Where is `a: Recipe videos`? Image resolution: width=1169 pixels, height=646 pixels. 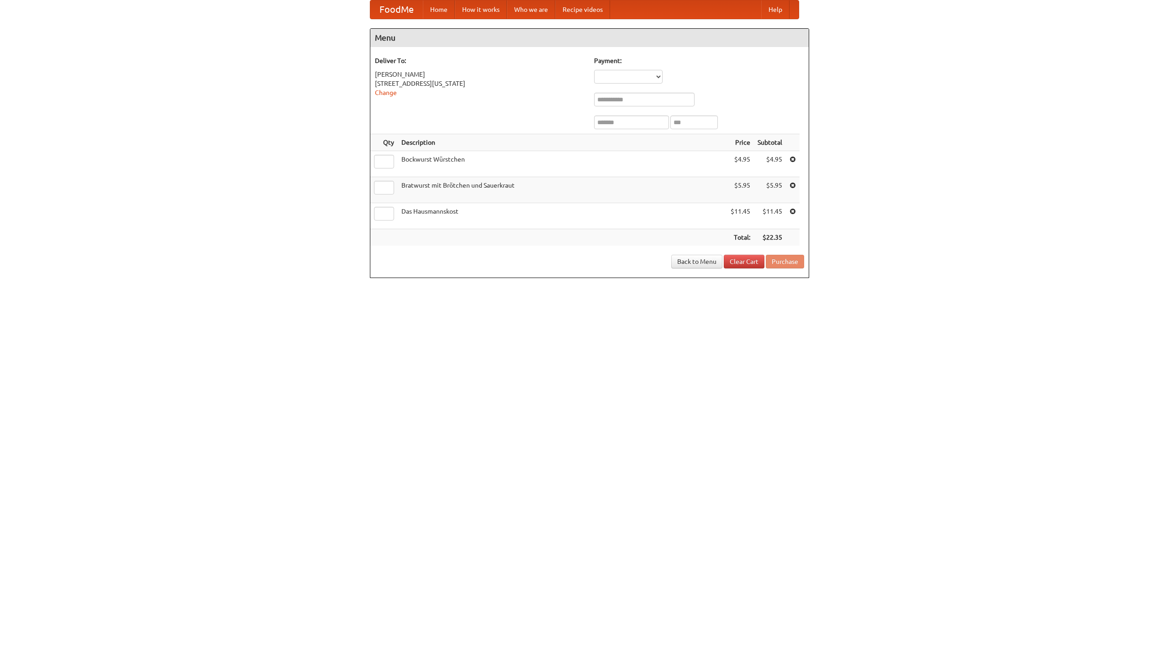
a: Recipe videos is located at coordinates (583, 10).